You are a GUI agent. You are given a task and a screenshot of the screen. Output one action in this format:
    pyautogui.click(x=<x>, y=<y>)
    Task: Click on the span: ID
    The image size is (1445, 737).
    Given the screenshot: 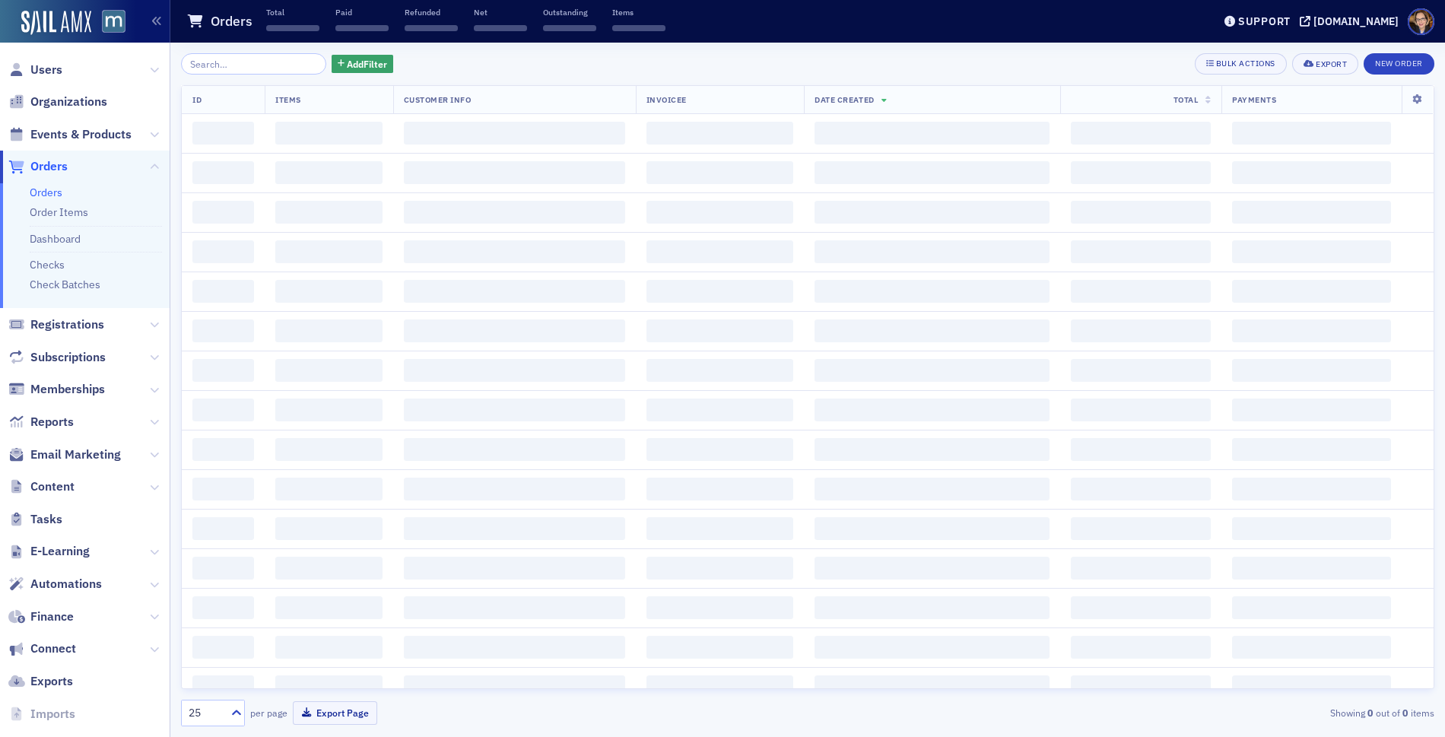 What is the action you would take?
    pyautogui.click(x=197, y=100)
    